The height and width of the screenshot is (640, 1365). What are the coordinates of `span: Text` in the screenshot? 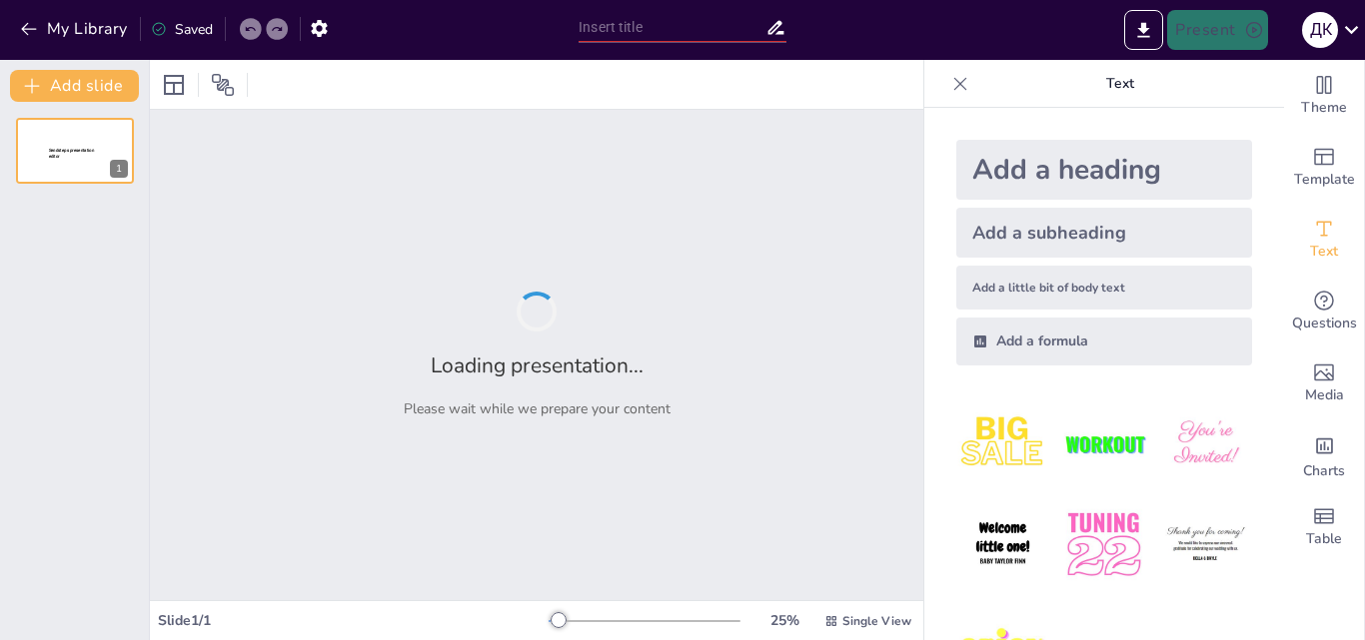 It's located at (1324, 252).